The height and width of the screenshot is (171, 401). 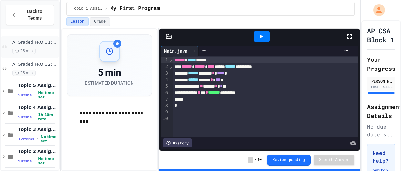 I want to click on span: 12 items, so click(x=26, y=139).